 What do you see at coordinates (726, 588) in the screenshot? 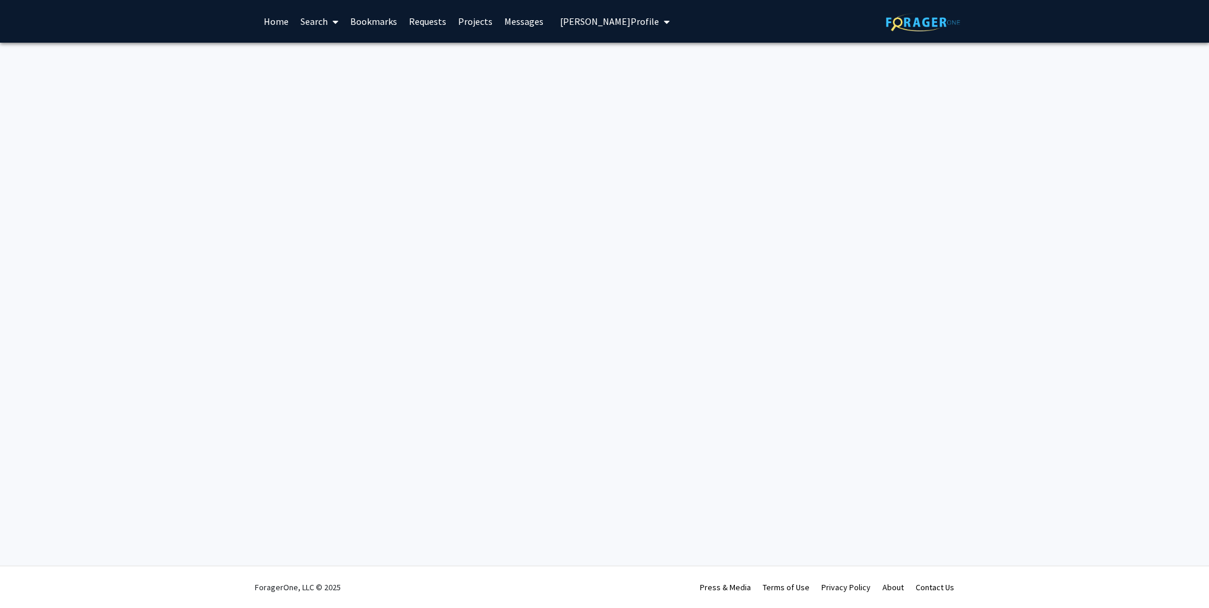
I see `a: Press & Media` at bounding box center [726, 588].